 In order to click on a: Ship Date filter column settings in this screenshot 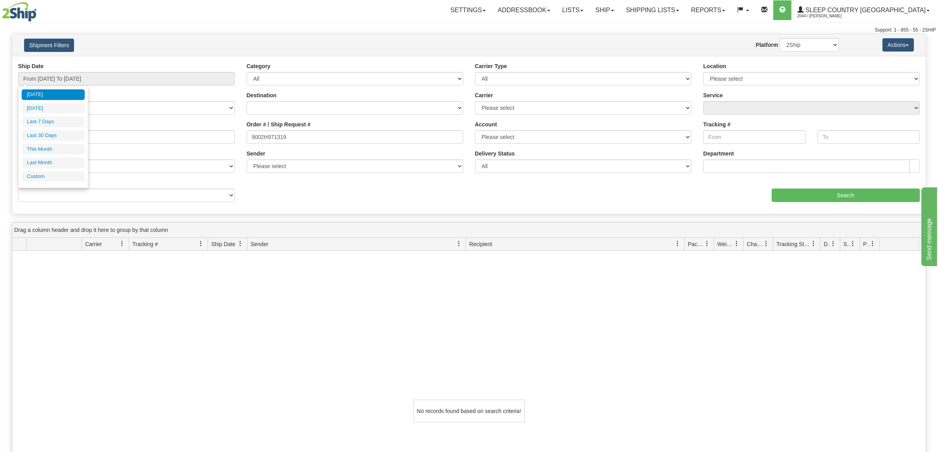, I will do `click(240, 244)`.